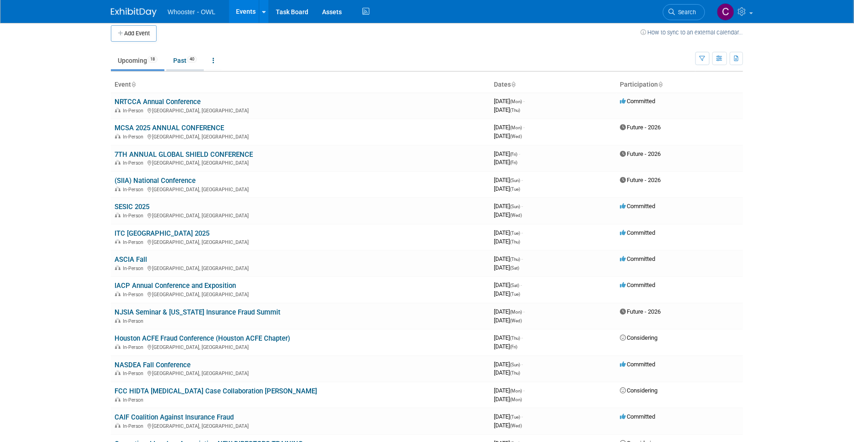 This screenshot has height=442, width=854. I want to click on a: Past40, so click(185, 60).